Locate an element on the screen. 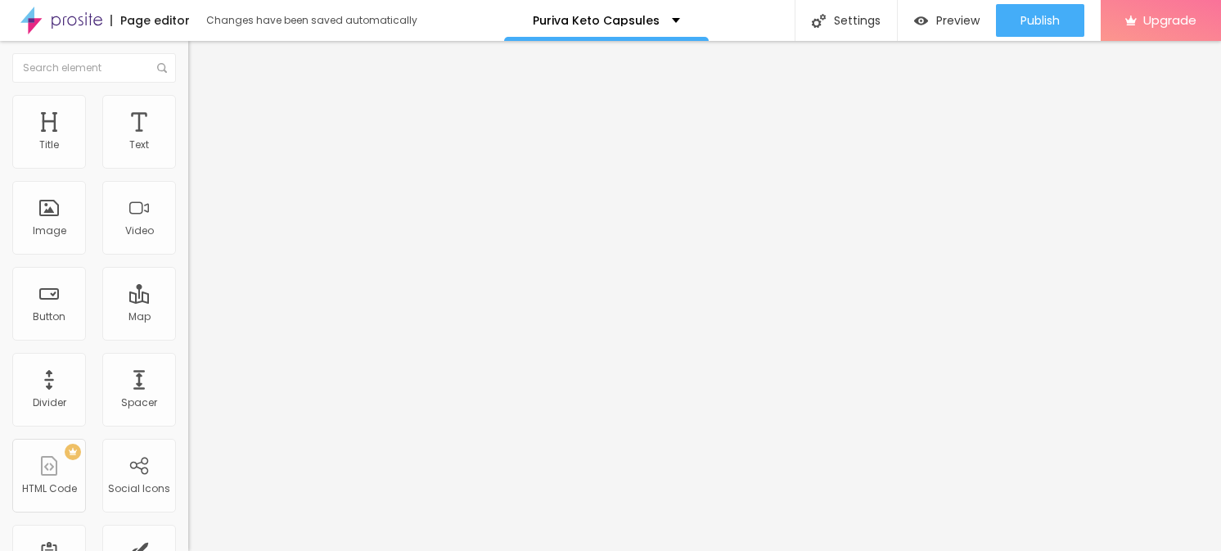 The image size is (1221, 551). img: view-1.svg is located at coordinates (921, 20).